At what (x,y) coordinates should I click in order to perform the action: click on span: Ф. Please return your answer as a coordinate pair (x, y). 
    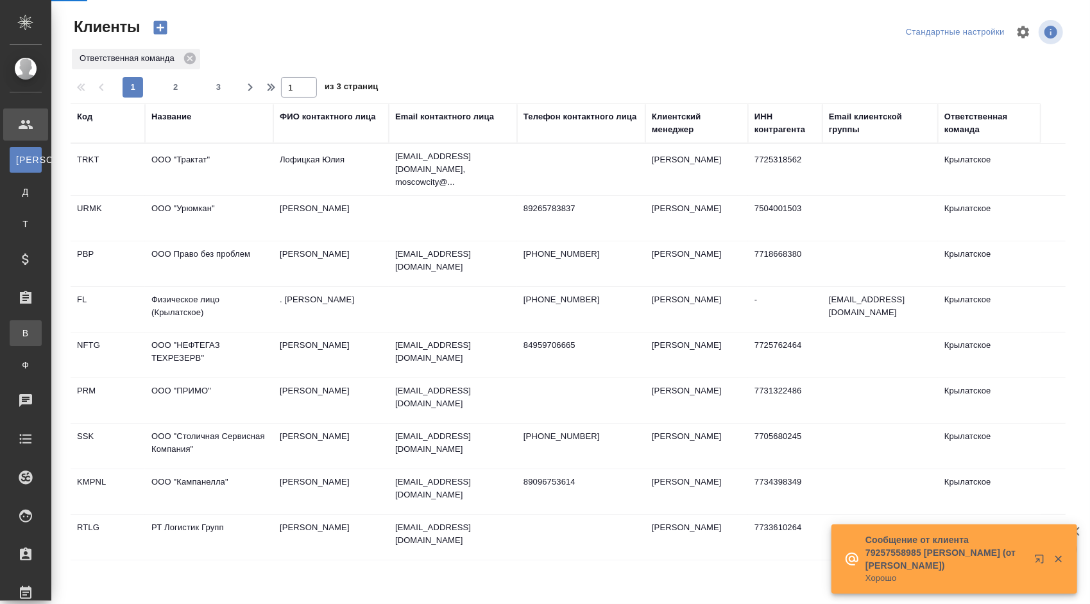
    Looking at the image, I should click on (26, 365).